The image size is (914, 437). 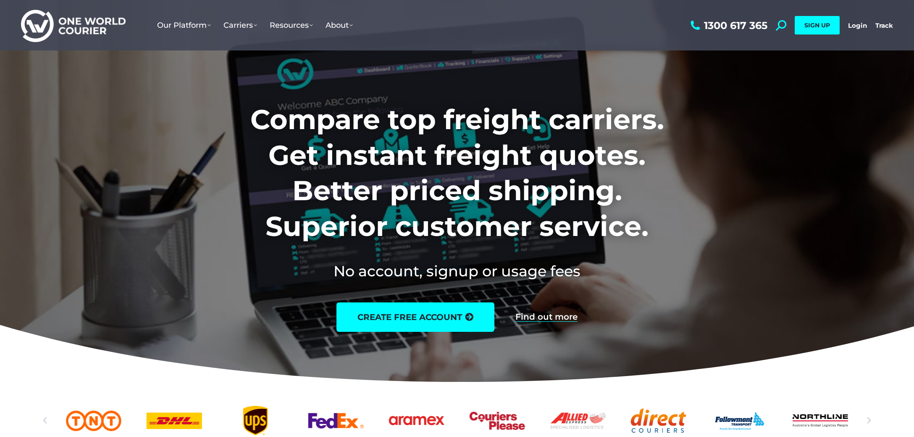 I want to click on div: TNT logo Australian freight company, so click(x=94, y=420).